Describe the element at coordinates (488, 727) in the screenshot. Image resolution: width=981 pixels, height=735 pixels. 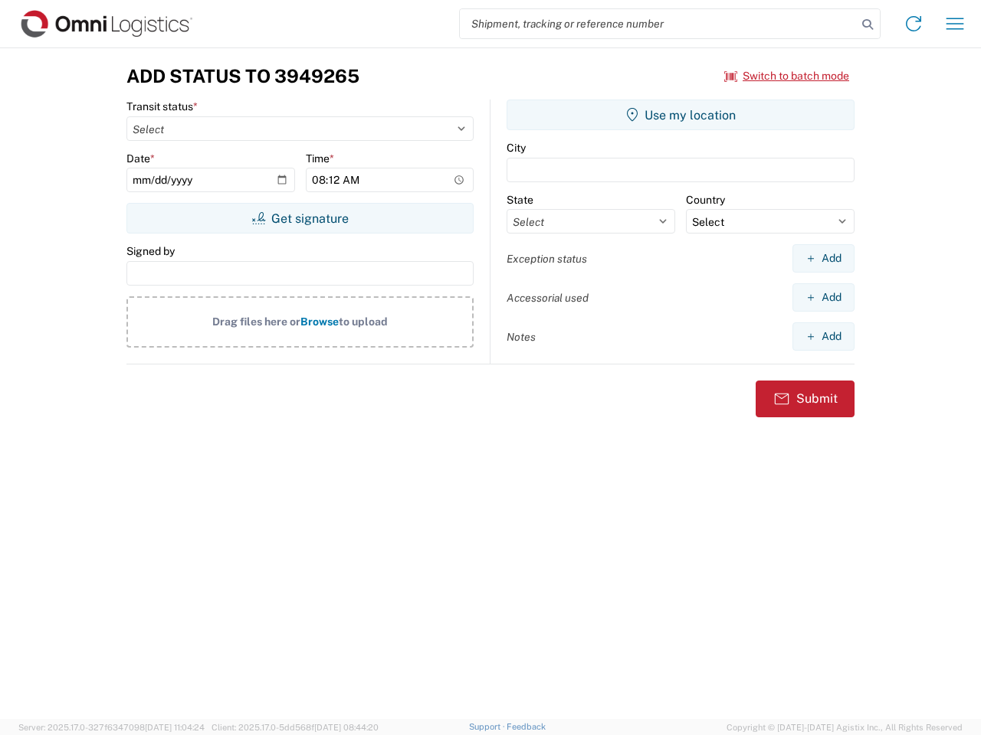
I see `a: Support` at that location.